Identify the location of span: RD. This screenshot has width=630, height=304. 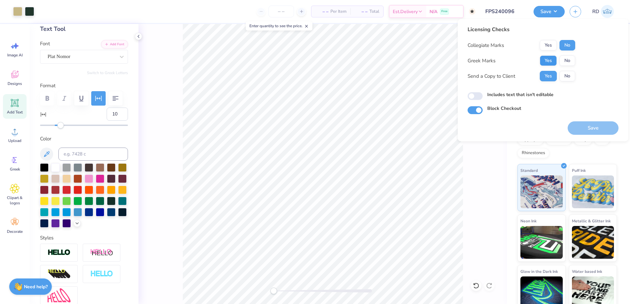
(596, 11).